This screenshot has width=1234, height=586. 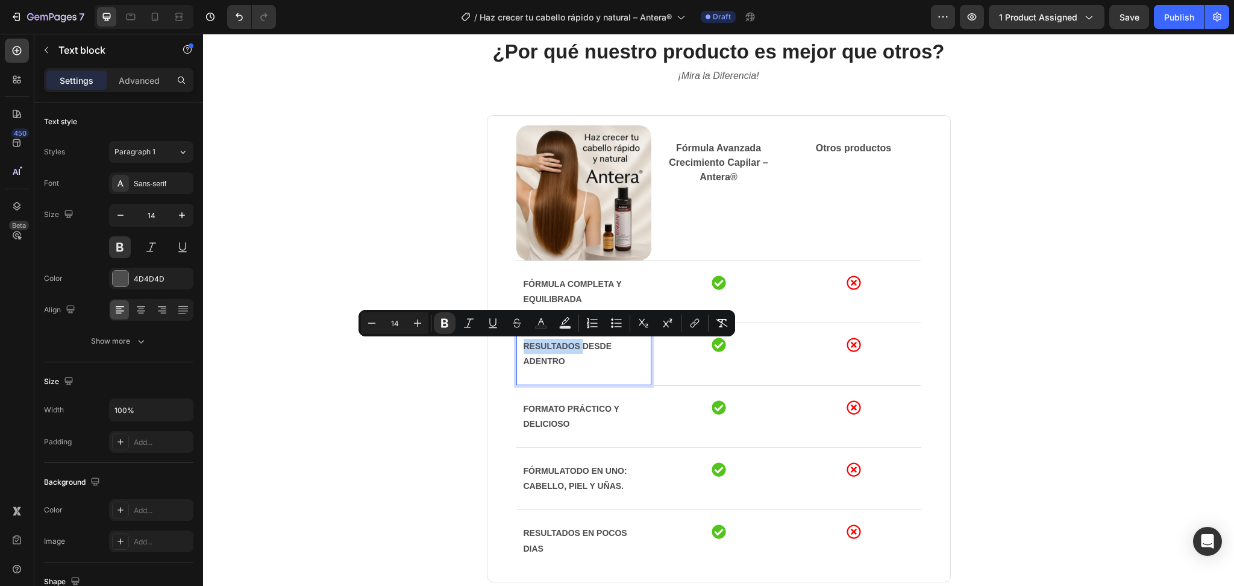 I want to click on span: Save, so click(x=1129, y=17).